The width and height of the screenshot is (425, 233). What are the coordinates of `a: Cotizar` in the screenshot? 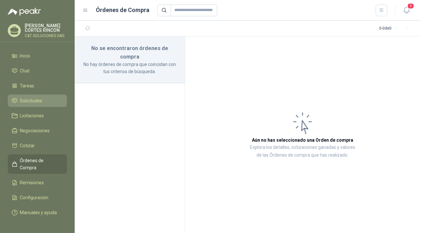 It's located at (37, 145).